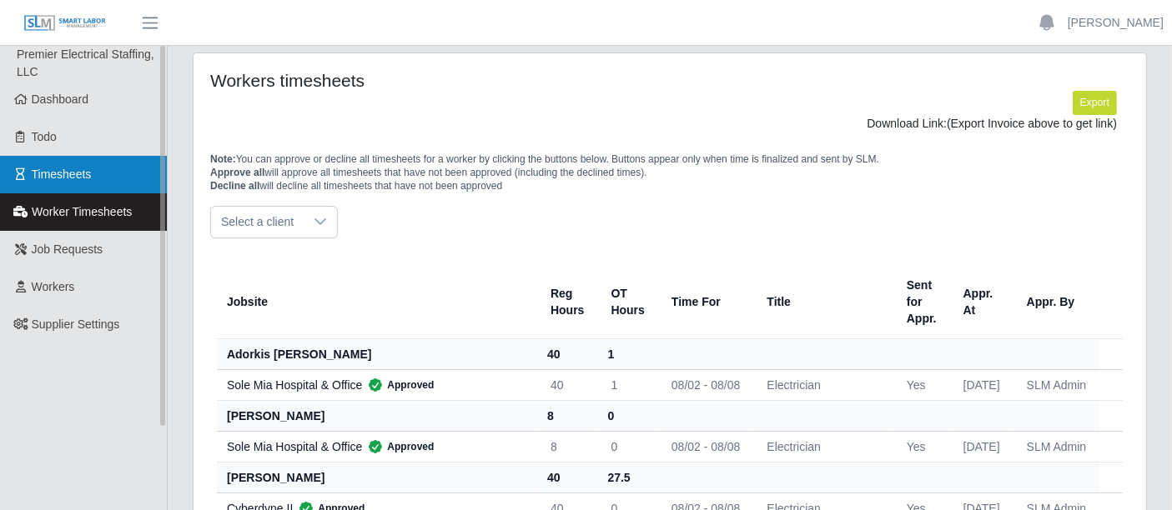 The image size is (1172, 510). I want to click on img: SLM Logo, so click(65, 23).